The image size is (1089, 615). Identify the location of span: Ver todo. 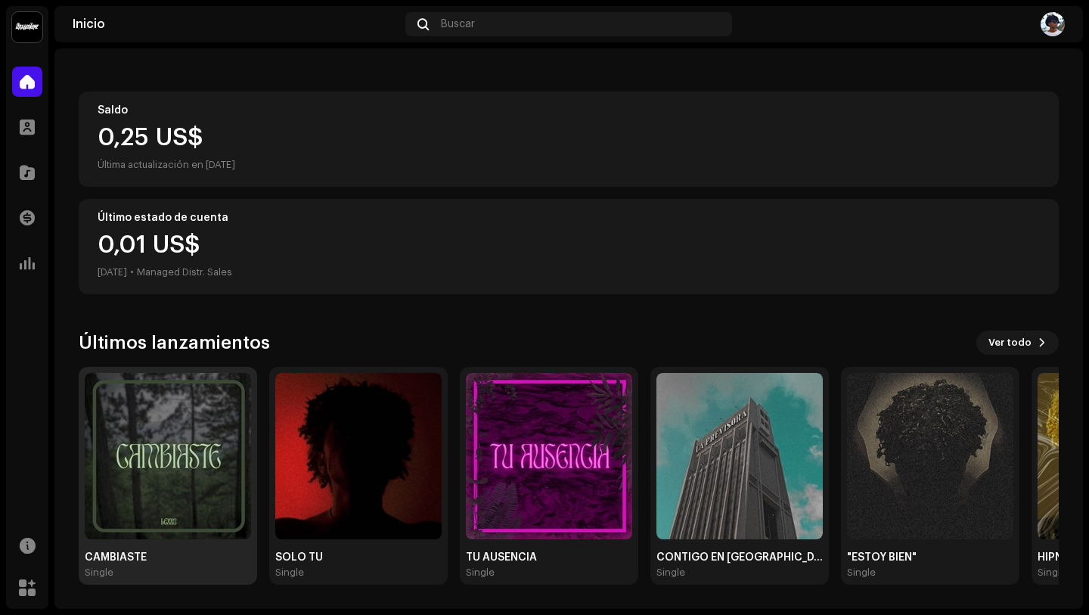
(1009, 342).